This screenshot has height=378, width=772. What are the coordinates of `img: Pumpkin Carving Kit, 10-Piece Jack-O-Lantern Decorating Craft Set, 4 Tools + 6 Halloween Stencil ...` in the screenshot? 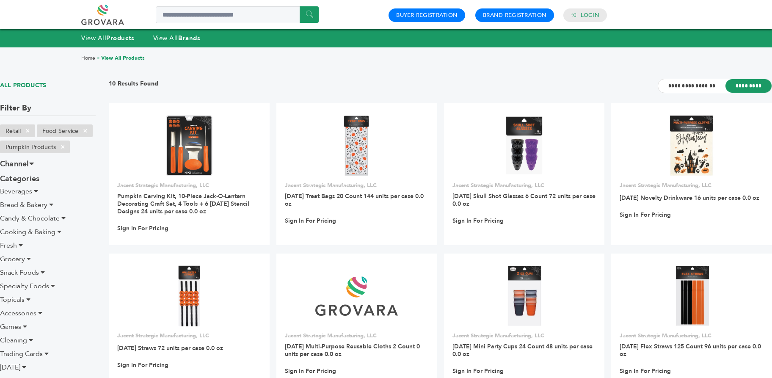 It's located at (189, 146).